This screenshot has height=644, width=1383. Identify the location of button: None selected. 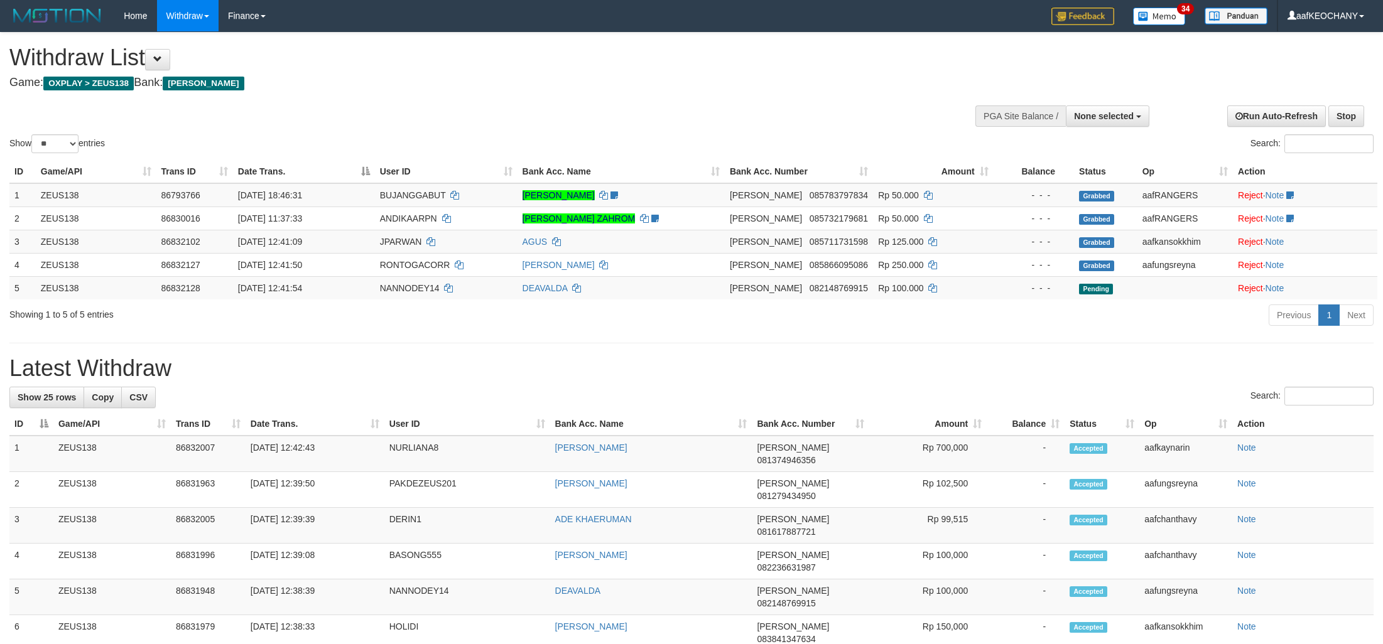
(1107, 116).